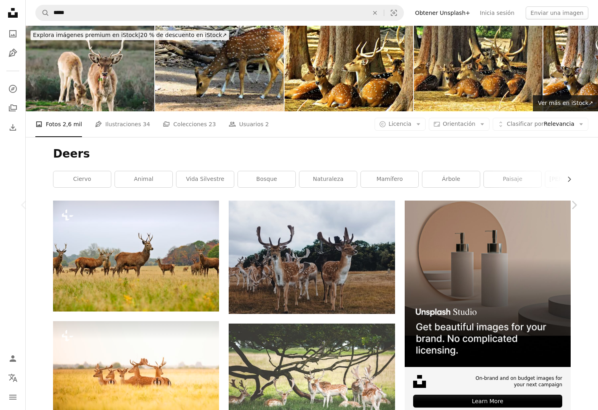 This screenshot has height=410, width=598. I want to click on a: Explora imágenes premium en iStock|20 % de descuento en iStock↗, so click(130, 35).